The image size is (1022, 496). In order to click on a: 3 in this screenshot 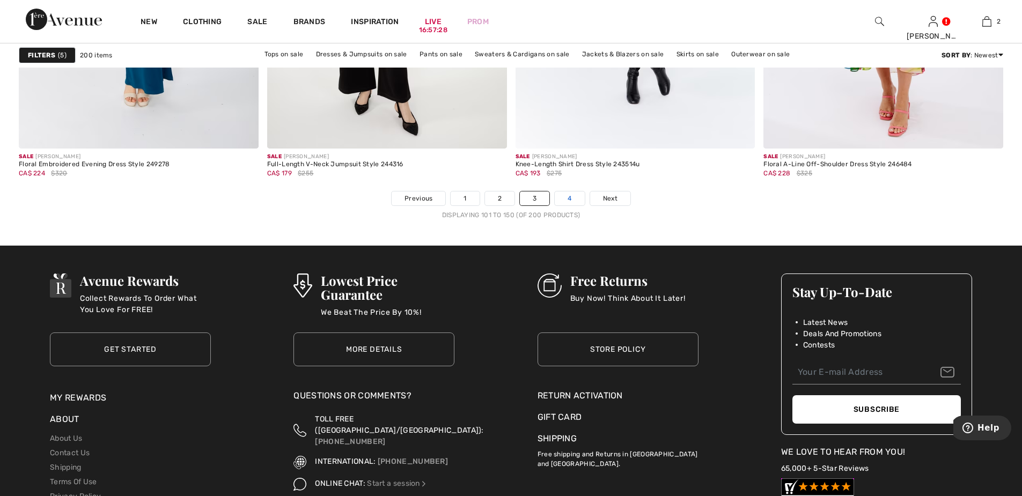, I will do `click(534, 198)`.